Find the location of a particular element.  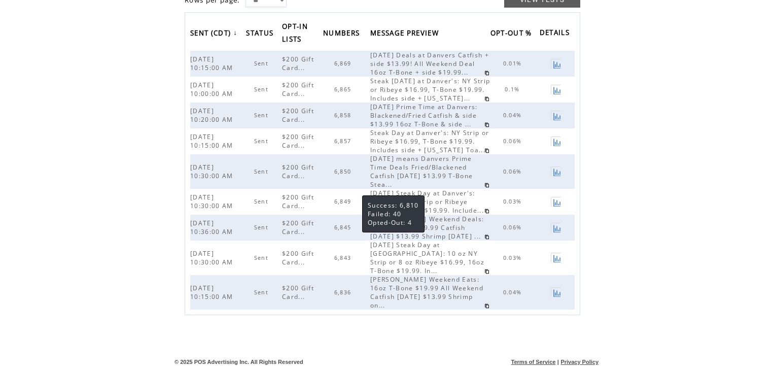

a: STATUS is located at coordinates (262, 33).